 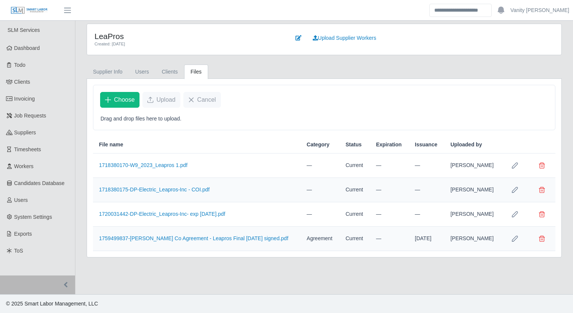 I want to click on h4: LeaPros, so click(x=187, y=36).